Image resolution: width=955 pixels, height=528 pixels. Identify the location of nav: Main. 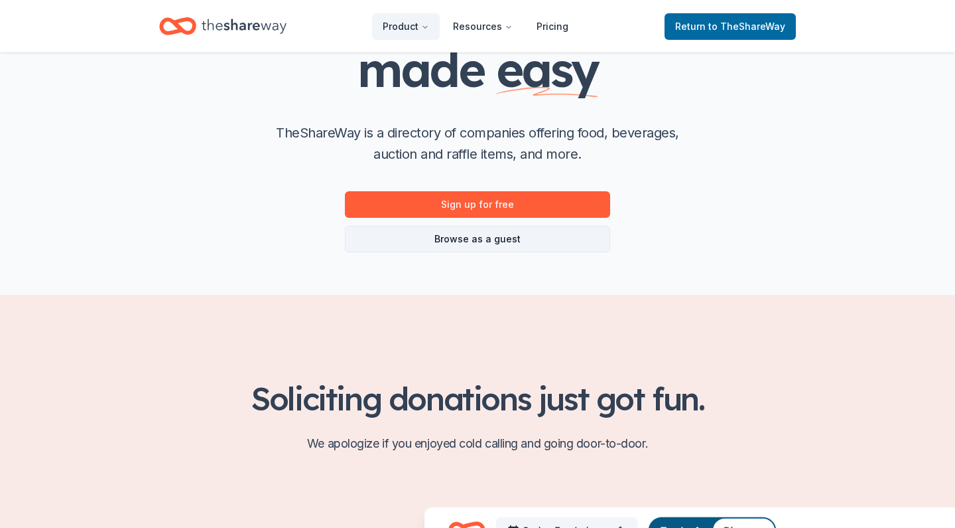
(476, 26).